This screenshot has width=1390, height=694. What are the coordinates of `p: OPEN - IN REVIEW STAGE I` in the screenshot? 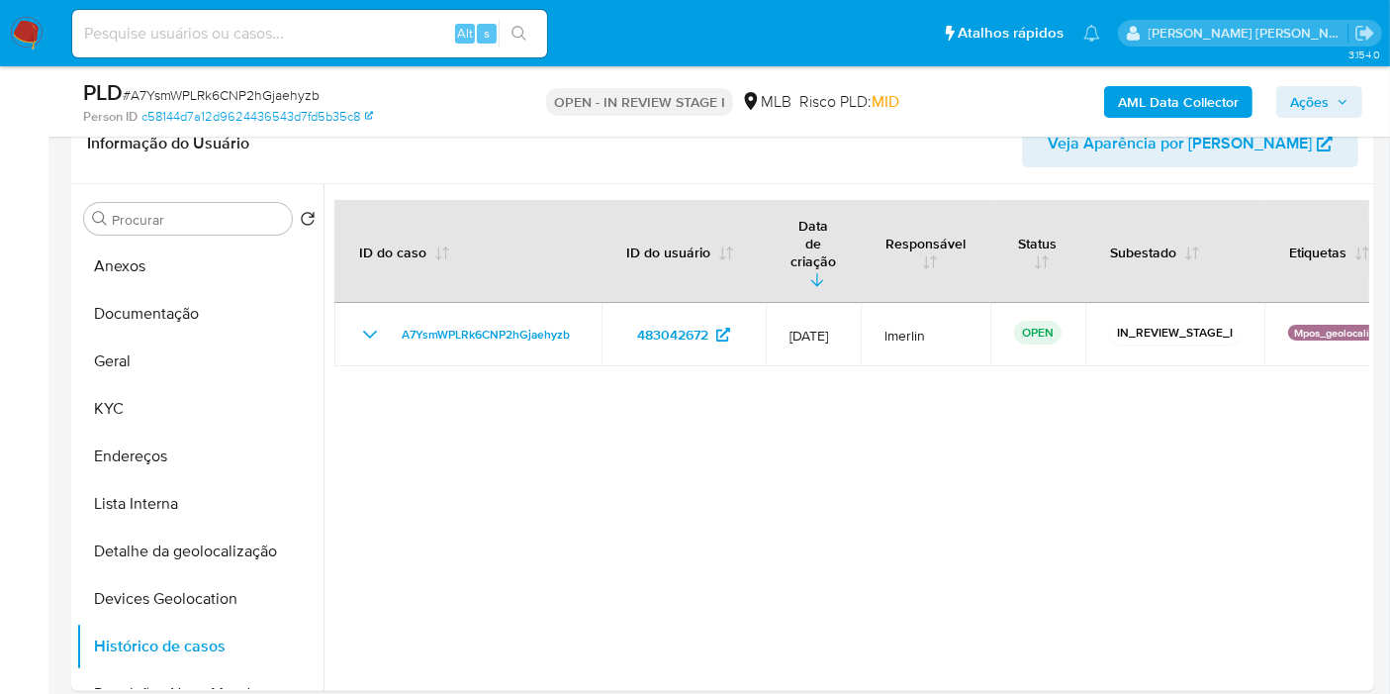 It's located at (639, 102).